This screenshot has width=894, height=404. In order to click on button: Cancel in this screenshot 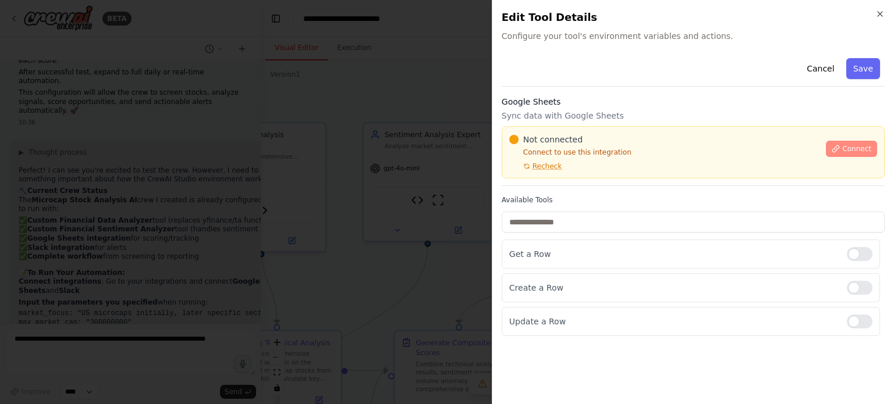, I will do `click(820, 69)`.